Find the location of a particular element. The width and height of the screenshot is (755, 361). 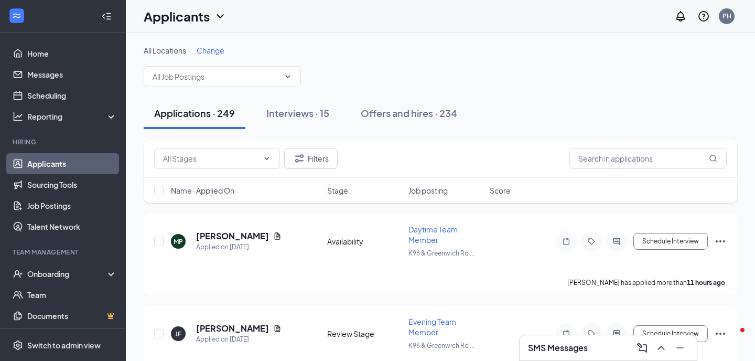

a: Messages is located at coordinates (72, 74).